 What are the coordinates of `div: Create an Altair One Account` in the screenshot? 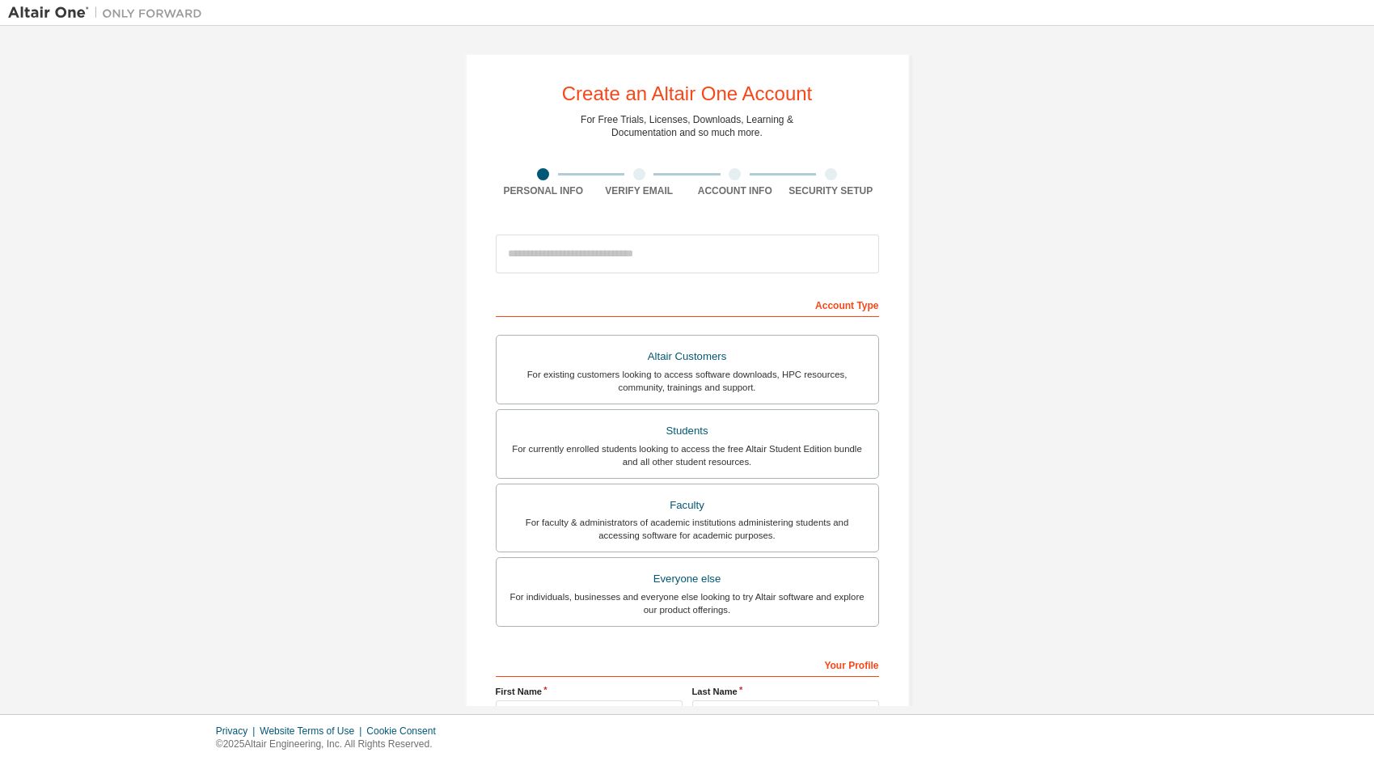 It's located at (688, 94).